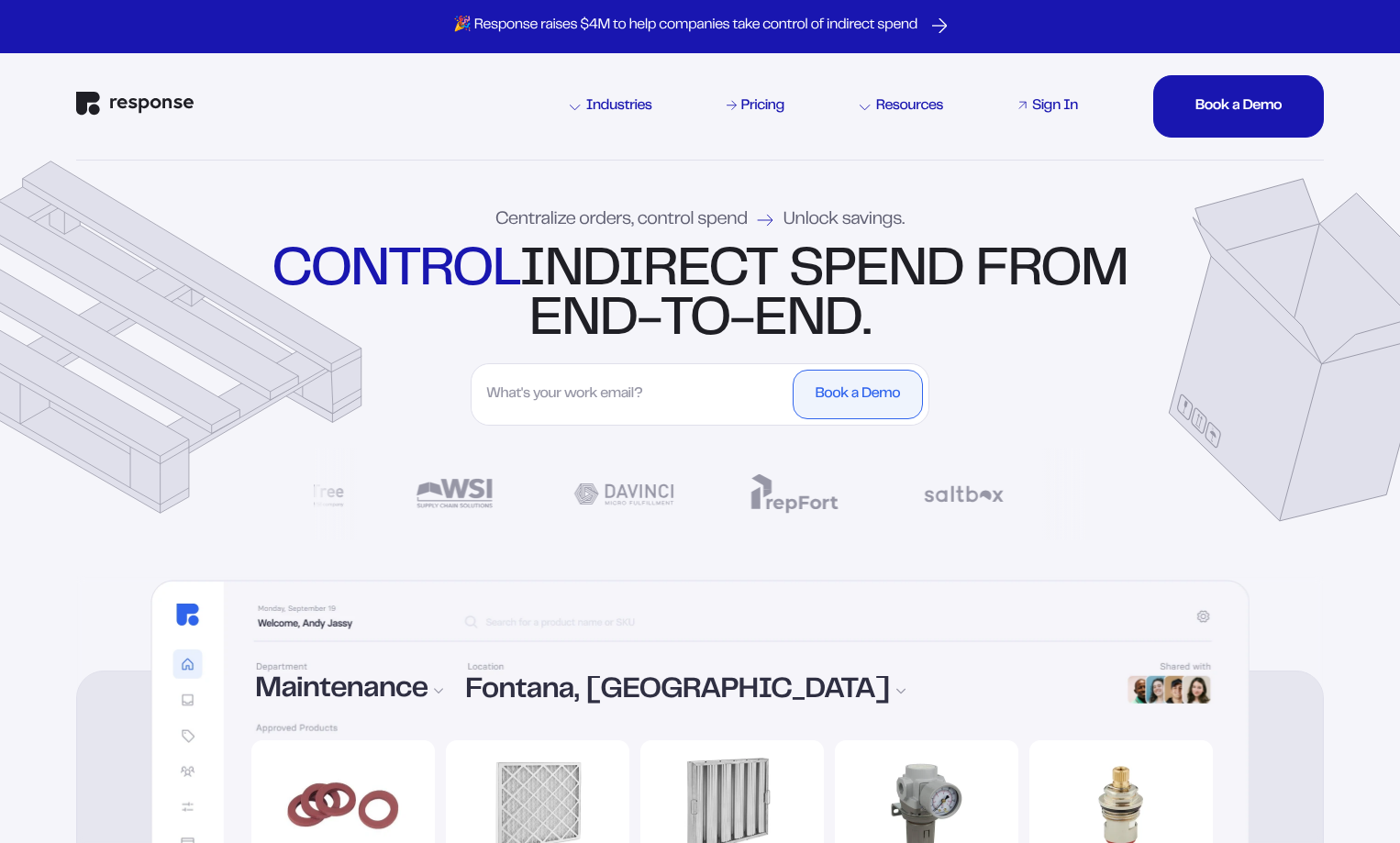 This screenshot has width=1400, height=843. Describe the element at coordinates (1048, 106) in the screenshot. I see `a: Sign In` at that location.